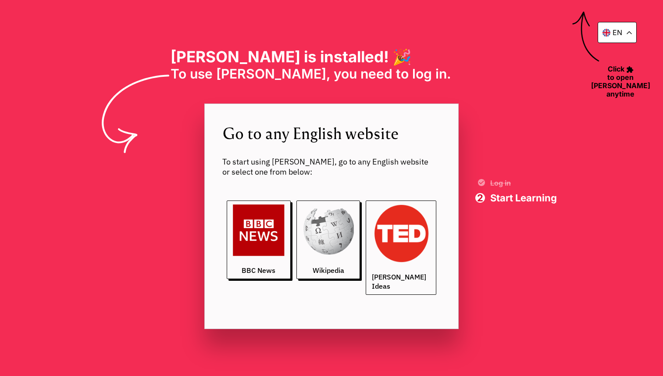 This screenshot has width=663, height=376. I want to click on a: BBC News, so click(259, 240).